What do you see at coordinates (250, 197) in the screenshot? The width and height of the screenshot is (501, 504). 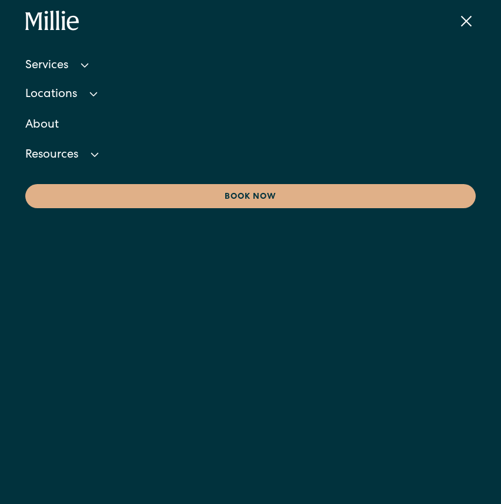 I see `div: Book now` at bounding box center [250, 197].